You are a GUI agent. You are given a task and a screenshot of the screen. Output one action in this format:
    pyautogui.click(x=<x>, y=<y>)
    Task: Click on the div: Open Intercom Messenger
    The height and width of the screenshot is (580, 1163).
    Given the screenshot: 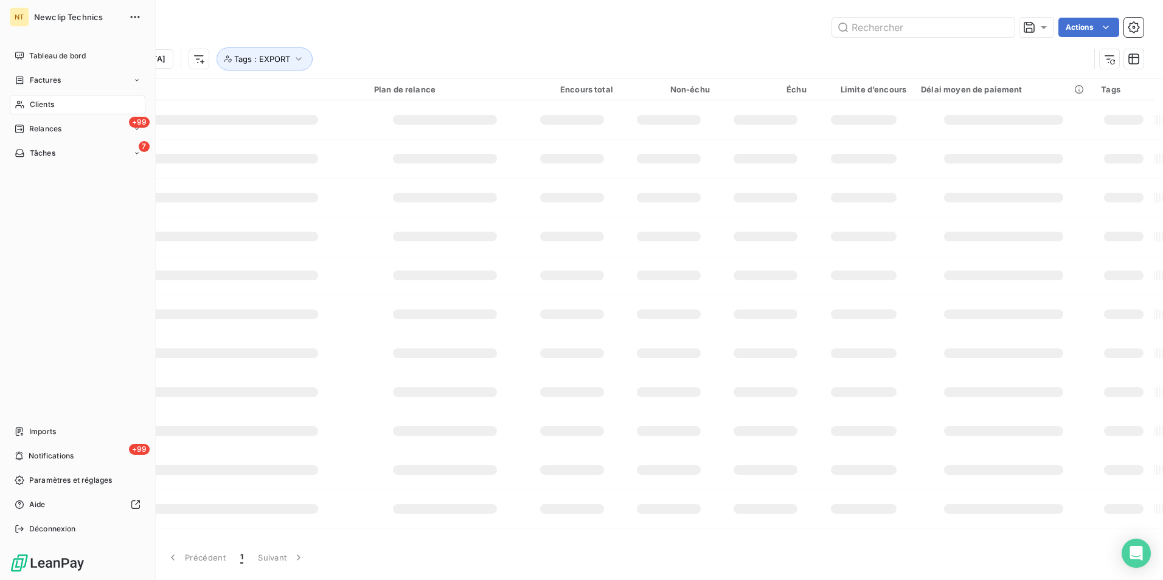 What is the action you would take?
    pyautogui.click(x=1136, y=553)
    